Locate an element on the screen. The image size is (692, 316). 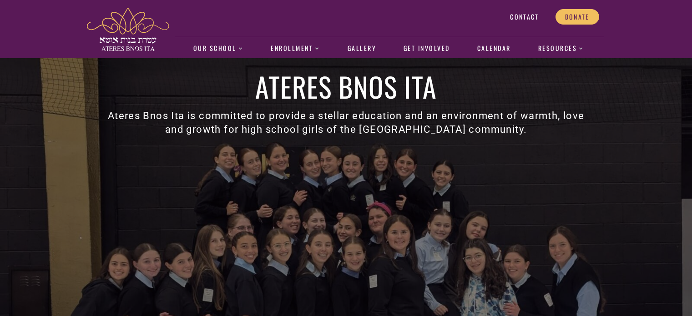
a: Get Involved is located at coordinates (426, 49).